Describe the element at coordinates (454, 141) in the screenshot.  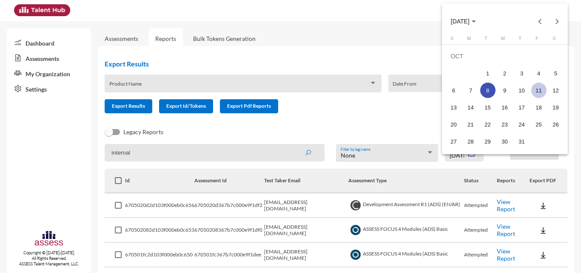
I see `div: 27` at that location.